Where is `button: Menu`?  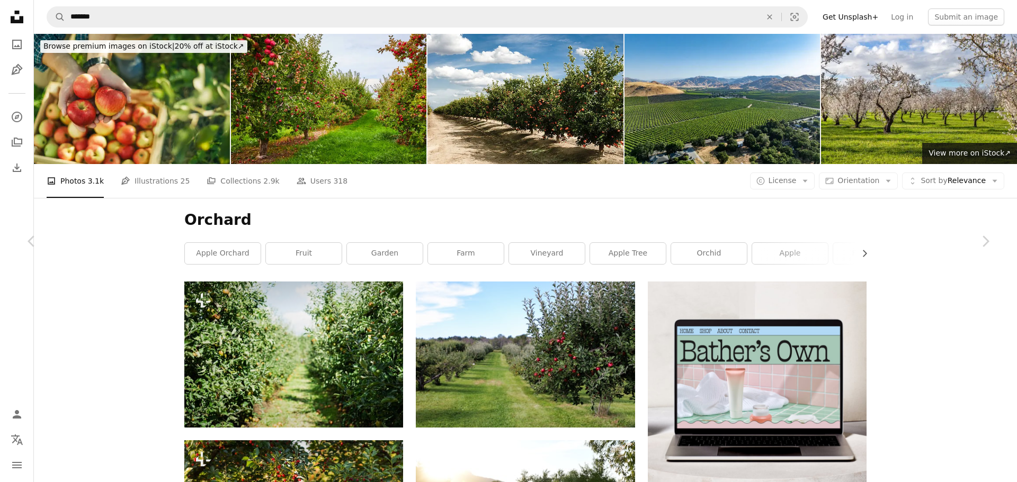 button: Menu is located at coordinates (17, 465).